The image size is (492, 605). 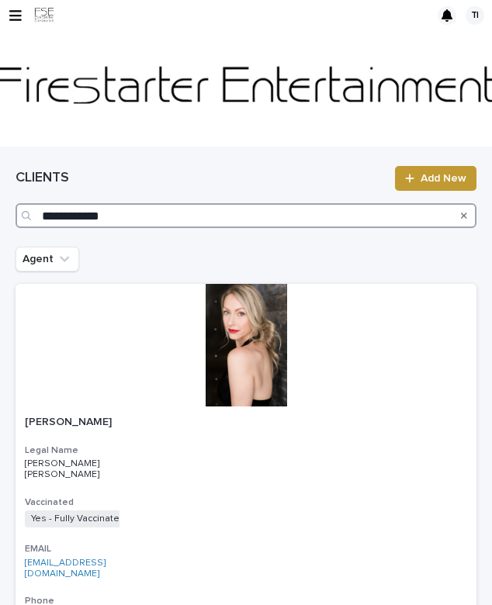 I want to click on h3: EMAIL, so click(x=246, y=550).